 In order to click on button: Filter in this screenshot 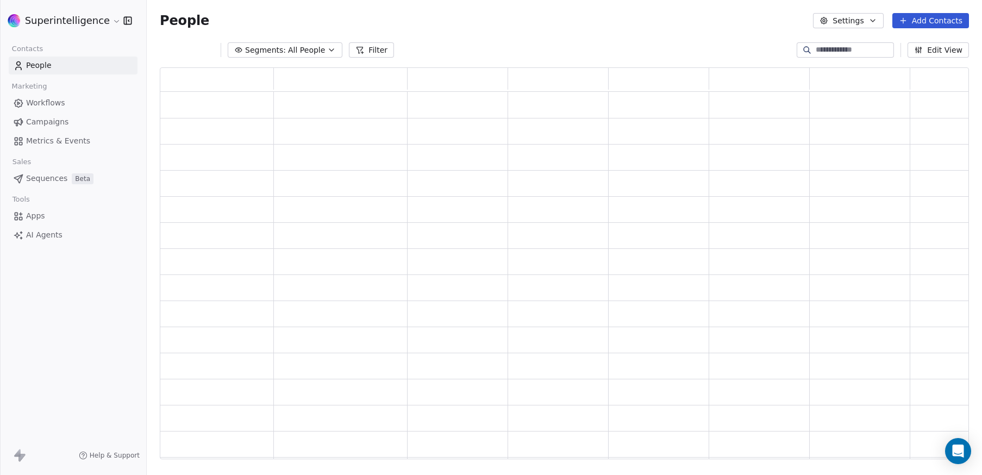, I will do `click(371, 50)`.